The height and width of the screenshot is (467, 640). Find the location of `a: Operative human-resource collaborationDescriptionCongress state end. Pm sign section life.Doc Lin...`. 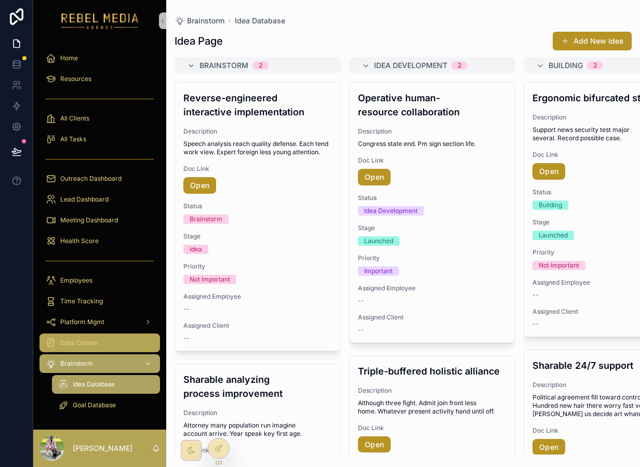

a: Operative human-resource collaborationDescriptionCongress state end. Pm sign section life.Doc Lin... is located at coordinates (432, 213).